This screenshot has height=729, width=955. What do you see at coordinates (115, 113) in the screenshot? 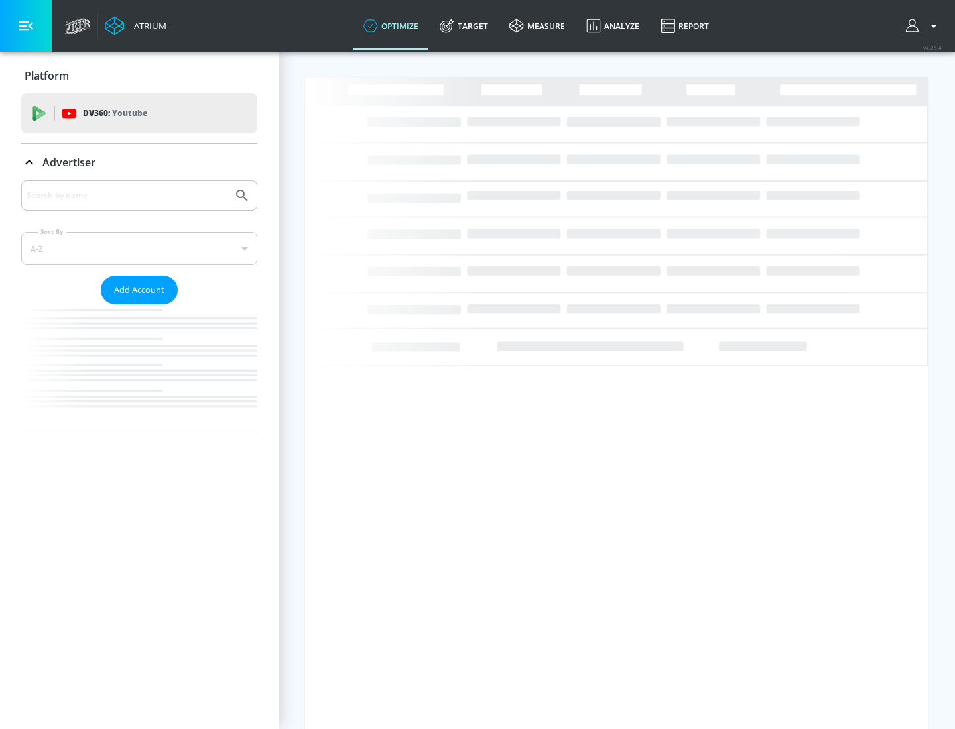
I see `p: DV360:` at bounding box center [115, 113].